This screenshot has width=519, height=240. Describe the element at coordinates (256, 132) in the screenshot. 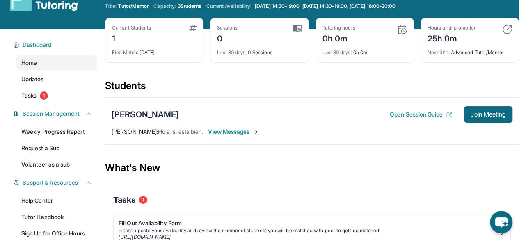

I see `img: Chevron-Right` at that location.